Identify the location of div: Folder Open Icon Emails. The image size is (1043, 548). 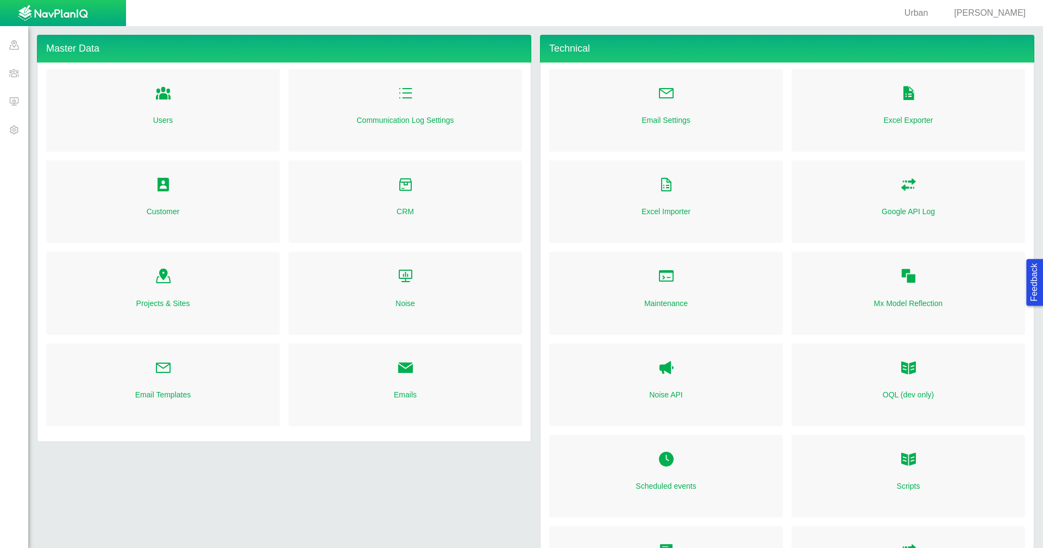
(405, 385).